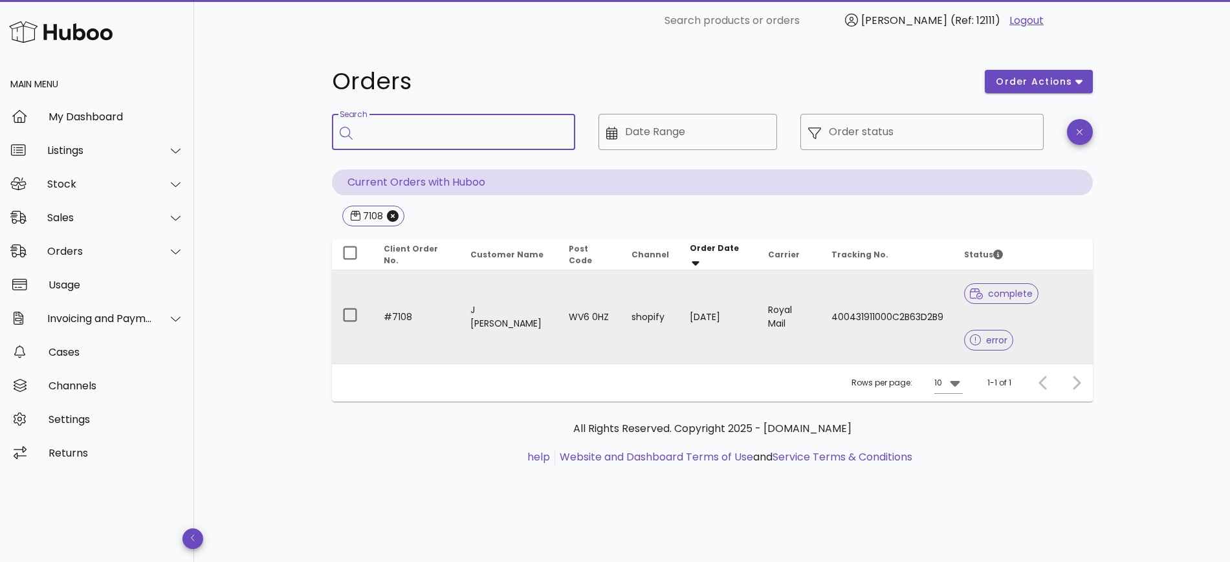 Image resolution: width=1230 pixels, height=562 pixels. I want to click on a: help, so click(538, 457).